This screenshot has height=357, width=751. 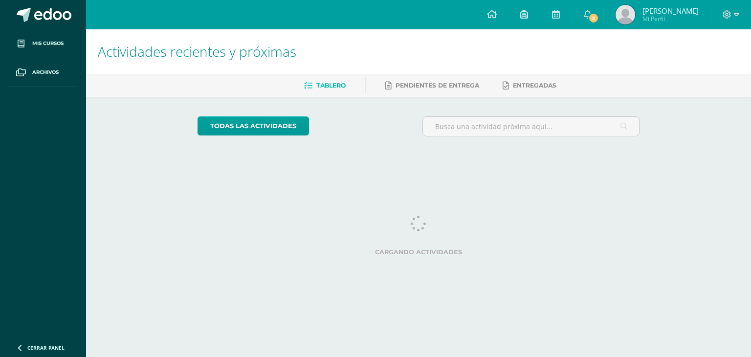 What do you see at coordinates (626, 15) in the screenshot?
I see `img: 0ce591f6c5bb341b09083435ff076bde.png` at bounding box center [626, 15].